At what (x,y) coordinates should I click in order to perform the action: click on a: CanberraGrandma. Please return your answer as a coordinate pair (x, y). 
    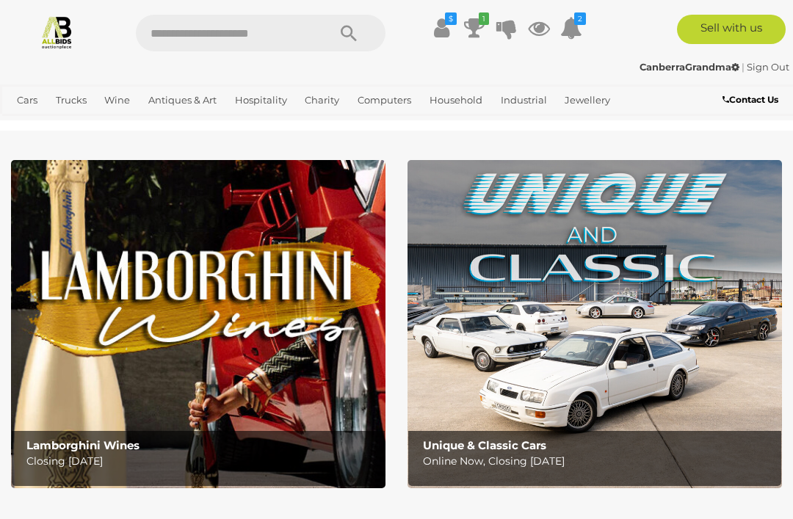
    Looking at the image, I should click on (690, 67).